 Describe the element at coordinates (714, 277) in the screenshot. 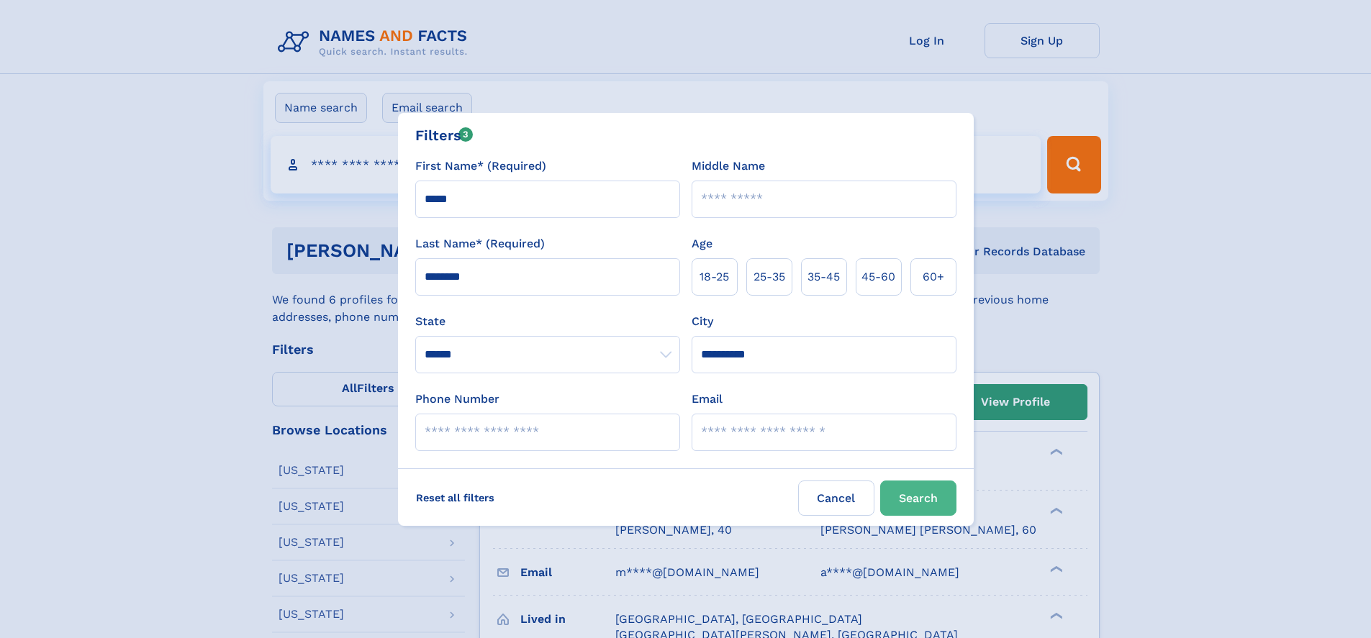

I see `span: 18‑25` at that location.